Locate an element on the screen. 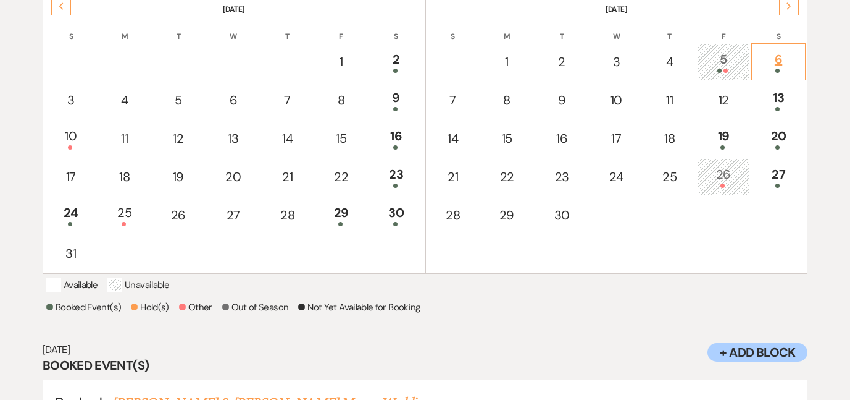 Image resolution: width=850 pixels, height=400 pixels. p: Not Yet Available for Booking is located at coordinates (359, 307).